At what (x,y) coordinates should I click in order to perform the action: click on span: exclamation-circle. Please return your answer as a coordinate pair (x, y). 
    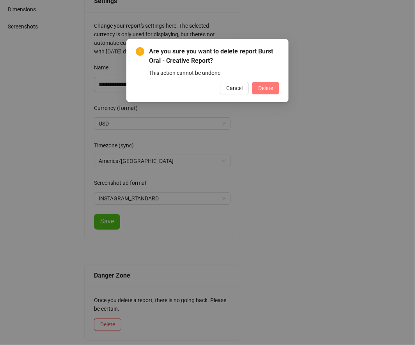
    Looking at the image, I should click on (140, 52).